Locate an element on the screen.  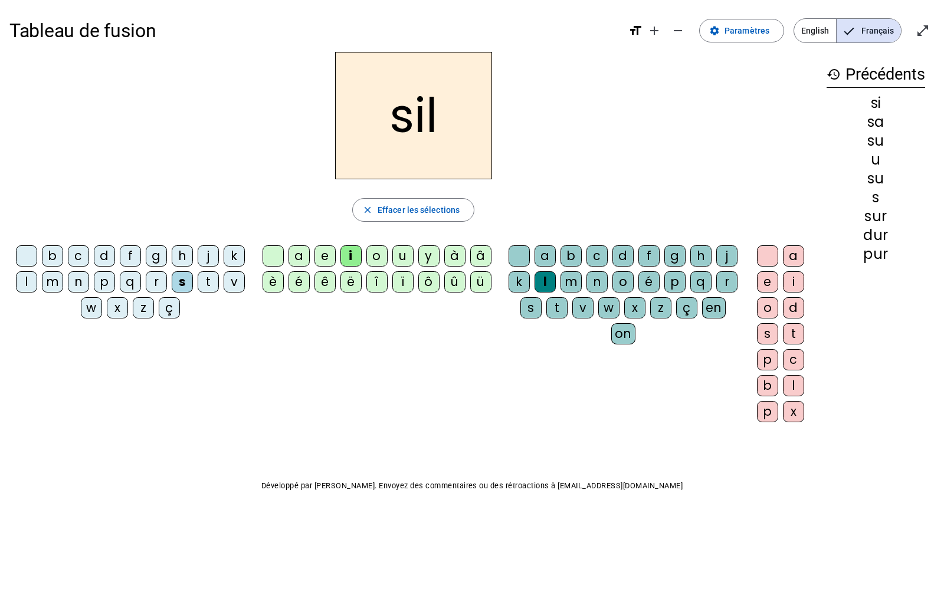
div: ê is located at coordinates (325, 282).